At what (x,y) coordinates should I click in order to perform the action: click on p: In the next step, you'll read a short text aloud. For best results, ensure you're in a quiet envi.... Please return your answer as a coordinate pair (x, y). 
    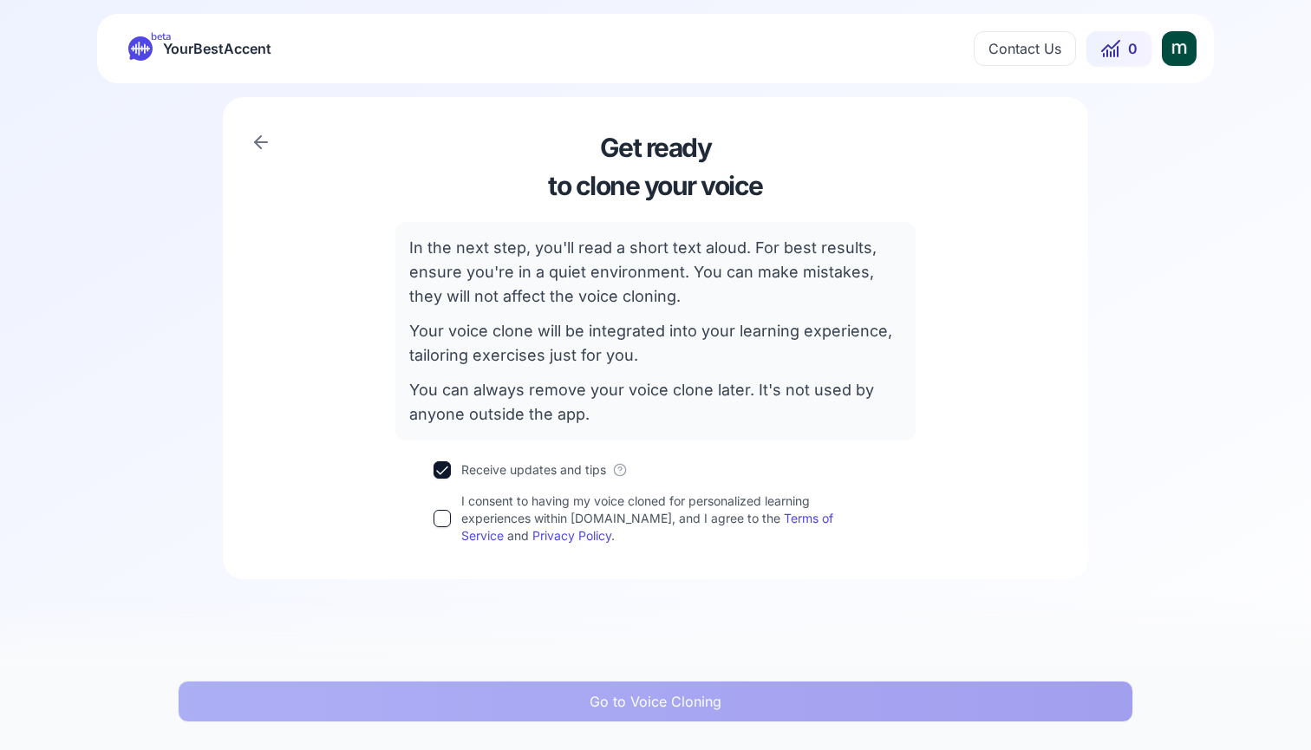
    Looking at the image, I should click on (656, 272).